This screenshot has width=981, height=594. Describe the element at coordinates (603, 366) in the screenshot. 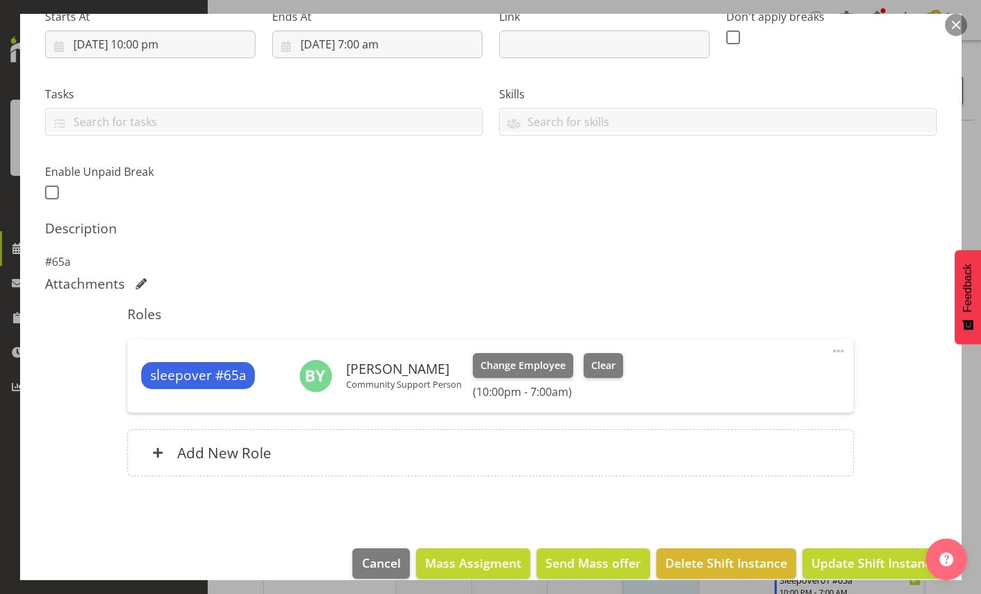

I see `button: Clear` at that location.